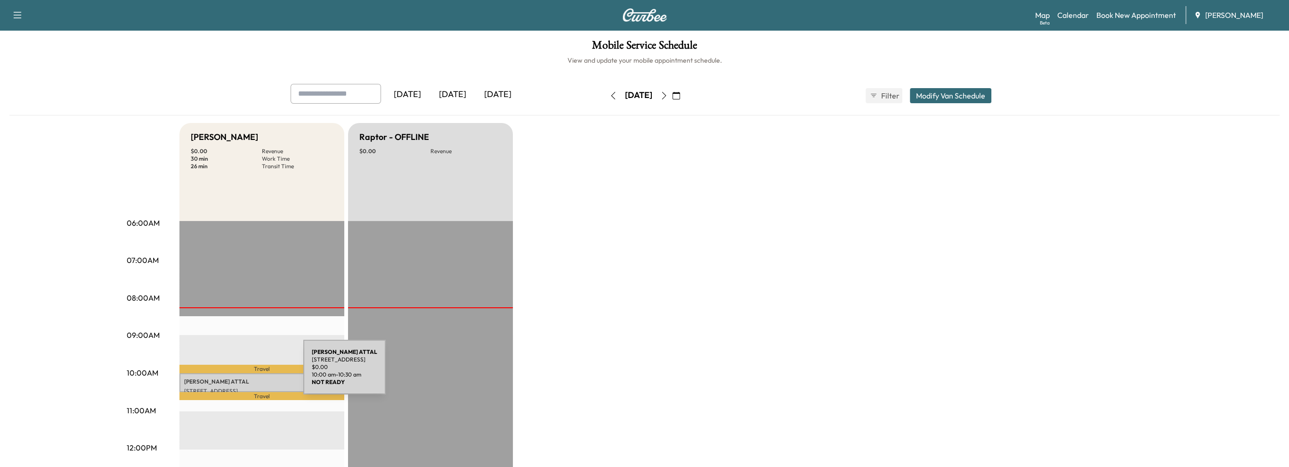  I want to click on p: 08:00AM, so click(143, 298).